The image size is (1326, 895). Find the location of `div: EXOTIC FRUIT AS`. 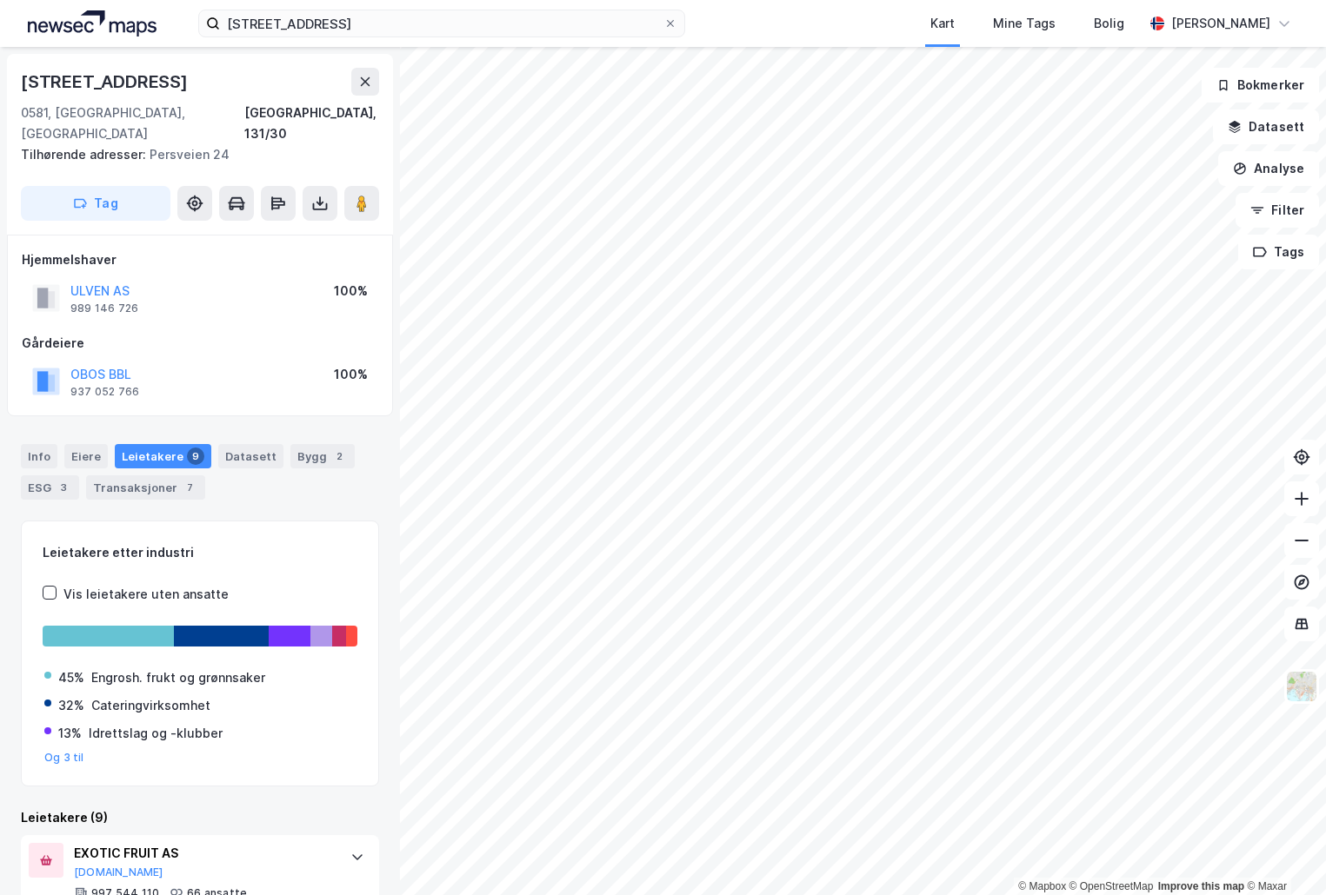

div: EXOTIC FRUIT AS is located at coordinates (203, 854).